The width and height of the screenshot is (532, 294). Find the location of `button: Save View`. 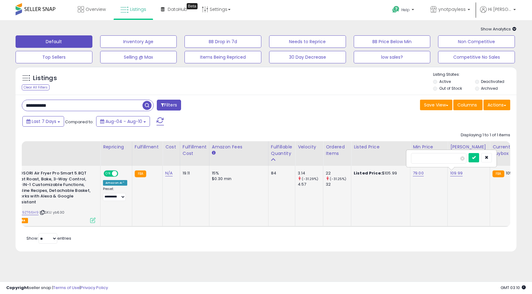

button: Save View is located at coordinates (436, 105).